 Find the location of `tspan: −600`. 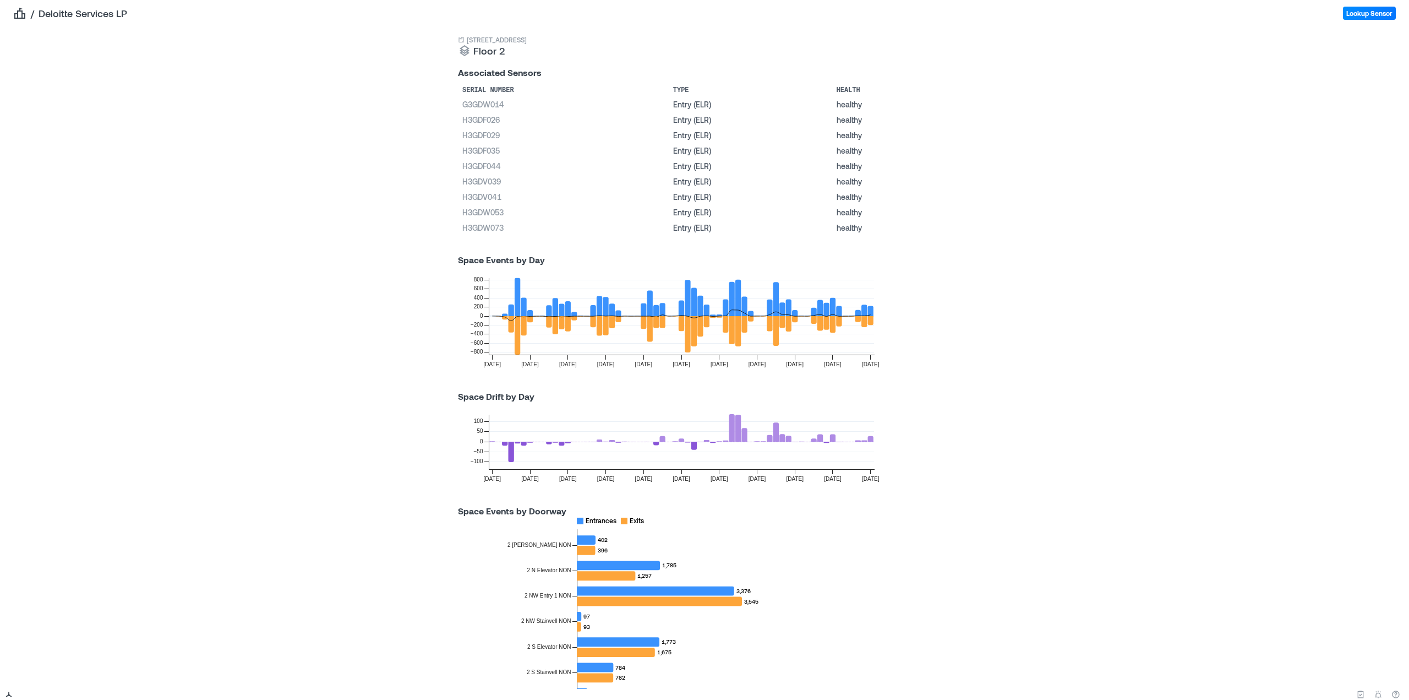

tspan: −600 is located at coordinates (477, 342).